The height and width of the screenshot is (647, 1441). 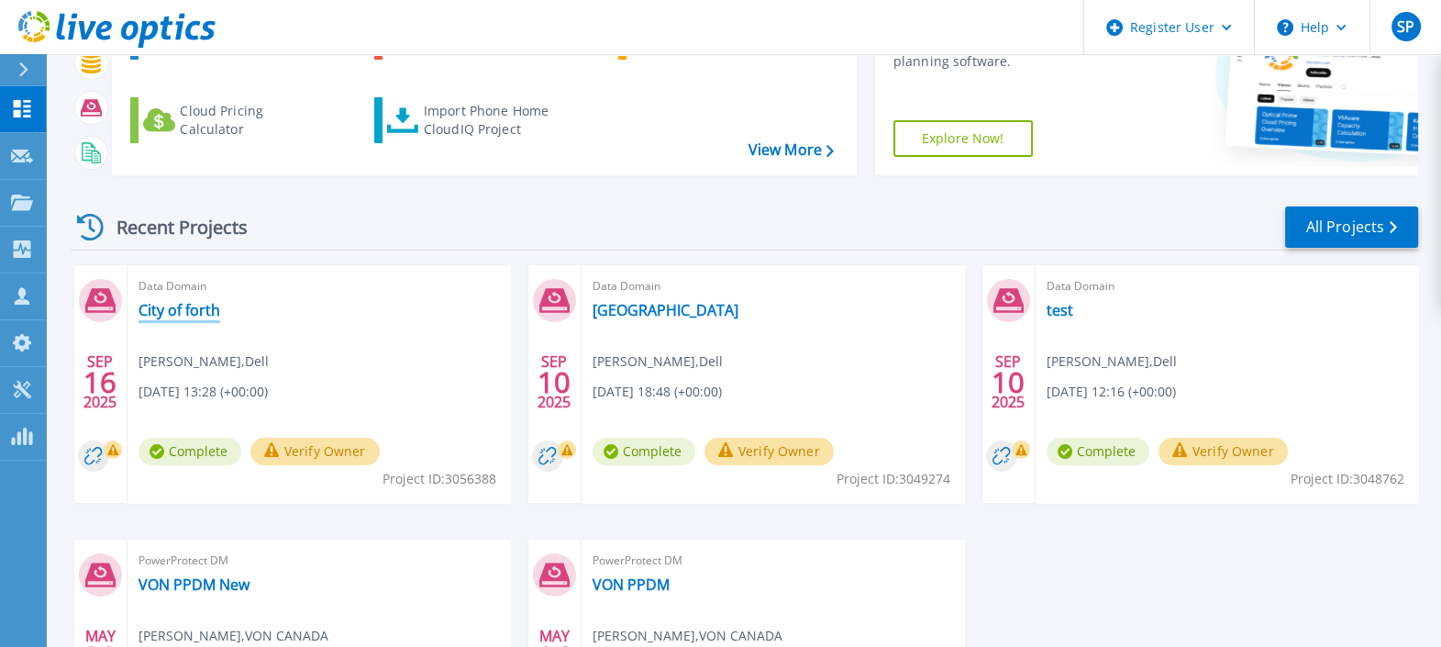 What do you see at coordinates (1351, 227) in the screenshot?
I see `a: All Projects` at bounding box center [1351, 227].